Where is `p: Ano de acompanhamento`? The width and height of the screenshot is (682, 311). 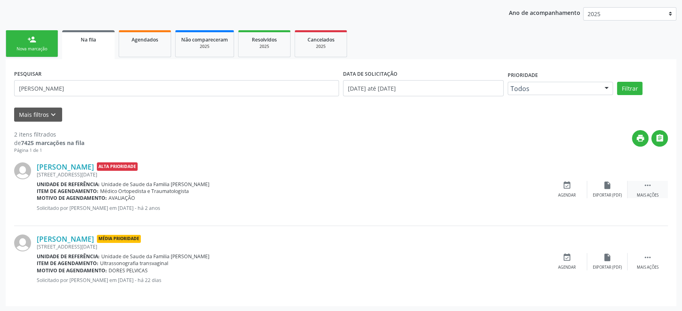 p: Ano de acompanhamento is located at coordinates (544, 12).